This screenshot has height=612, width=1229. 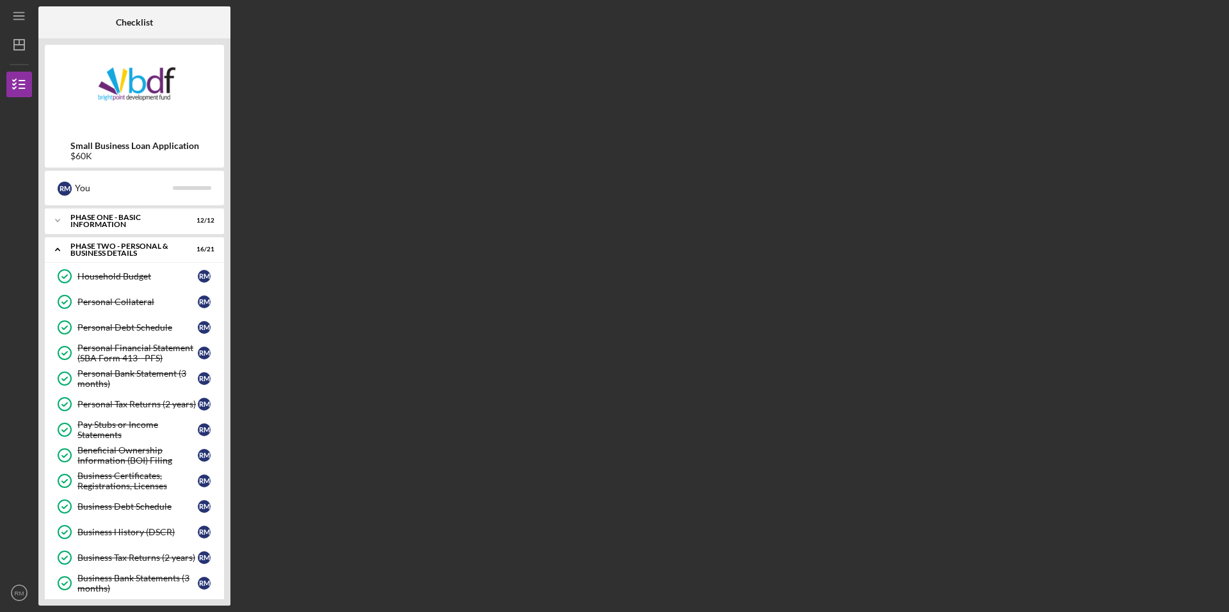 What do you see at coordinates (138, 276) in the screenshot?
I see `div: Household Budget` at bounding box center [138, 276].